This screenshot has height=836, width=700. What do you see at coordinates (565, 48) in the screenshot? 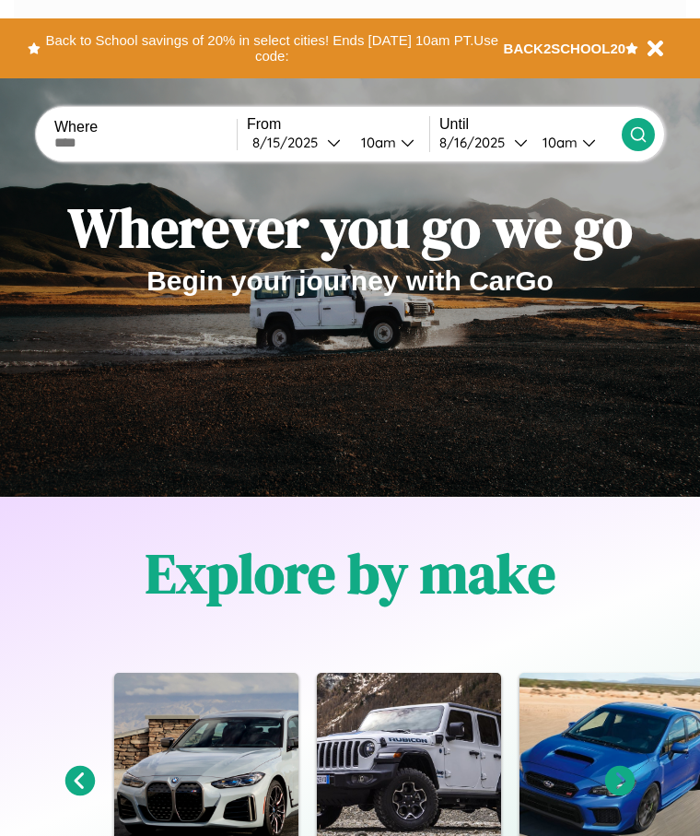
I see `b: BACK2SCHOOL20` at bounding box center [565, 48].